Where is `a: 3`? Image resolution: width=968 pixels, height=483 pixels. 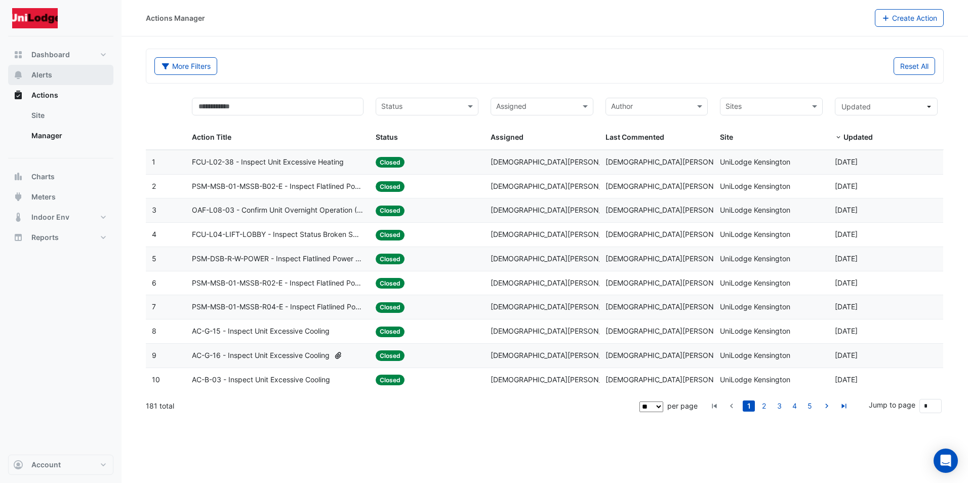
a: 3 is located at coordinates (779, 406).